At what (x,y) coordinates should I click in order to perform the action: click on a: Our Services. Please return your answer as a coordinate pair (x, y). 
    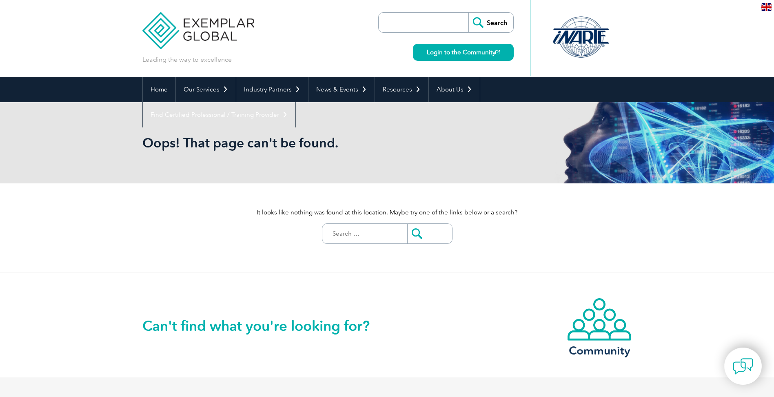
    Looking at the image, I should click on (206, 89).